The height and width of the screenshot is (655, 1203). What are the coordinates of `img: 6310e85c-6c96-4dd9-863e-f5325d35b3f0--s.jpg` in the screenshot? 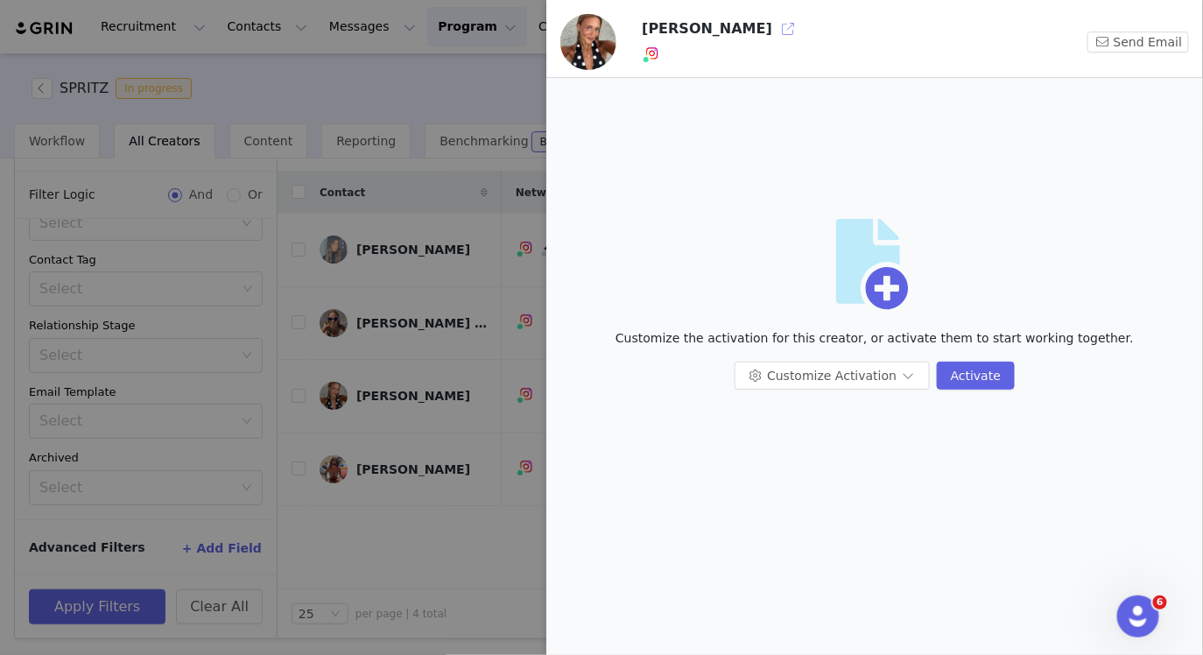 It's located at (588, 42).